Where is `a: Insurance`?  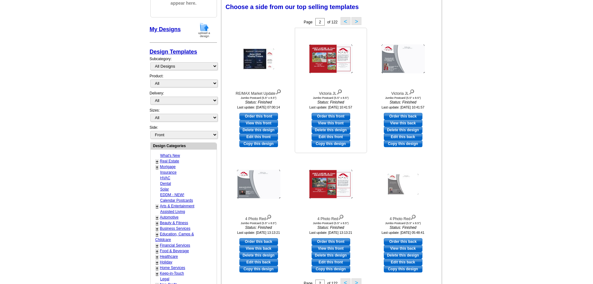 a: Insurance is located at coordinates (168, 172).